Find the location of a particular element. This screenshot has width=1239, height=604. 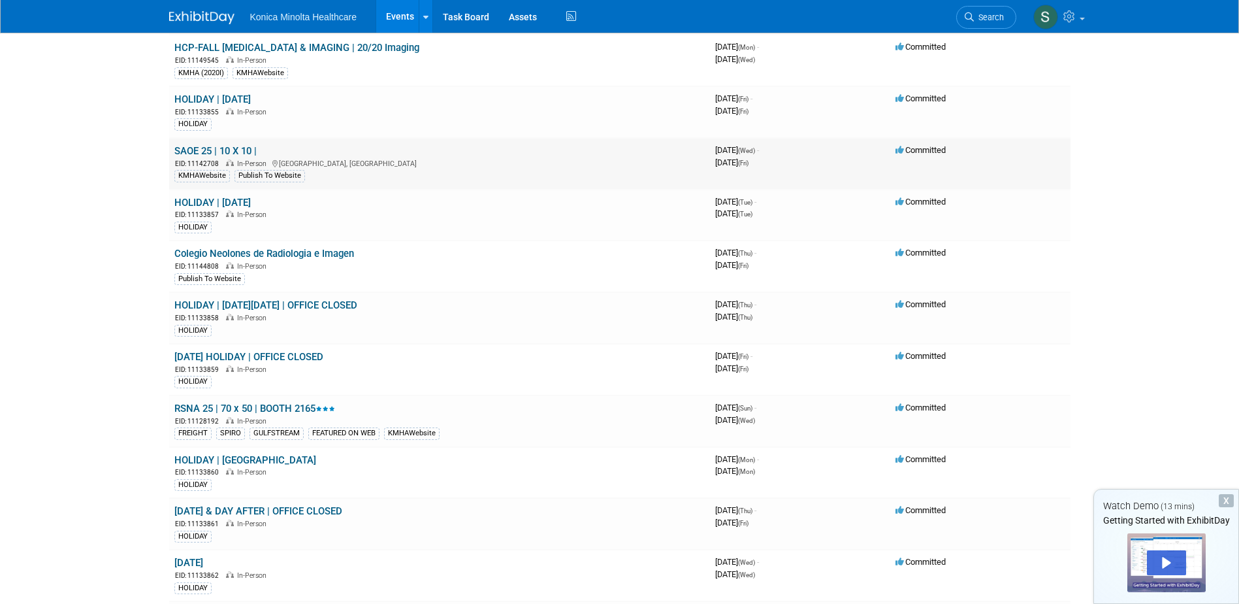

span: EID: 11149545 is located at coordinates (199, 60).